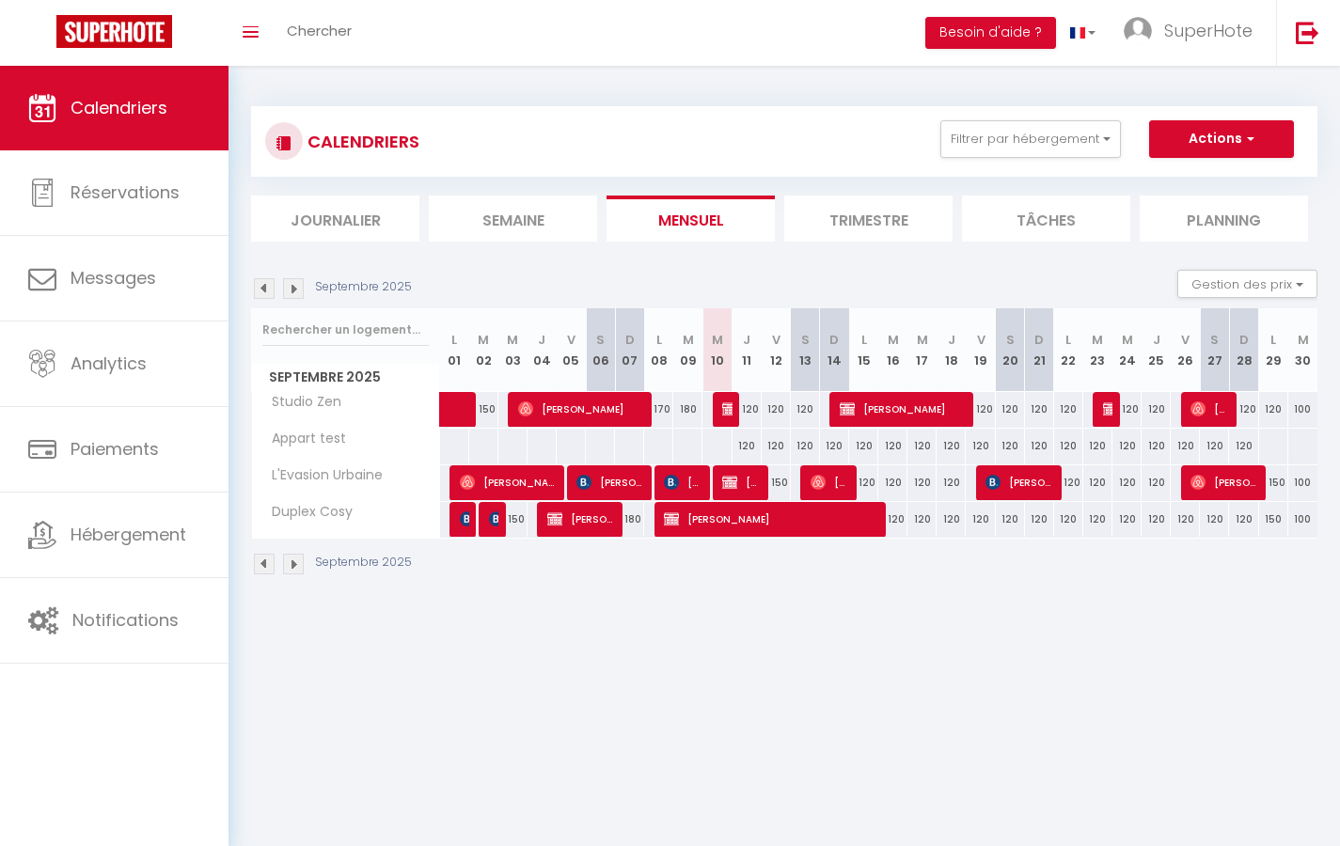  I want to click on th: 04, so click(542, 350).